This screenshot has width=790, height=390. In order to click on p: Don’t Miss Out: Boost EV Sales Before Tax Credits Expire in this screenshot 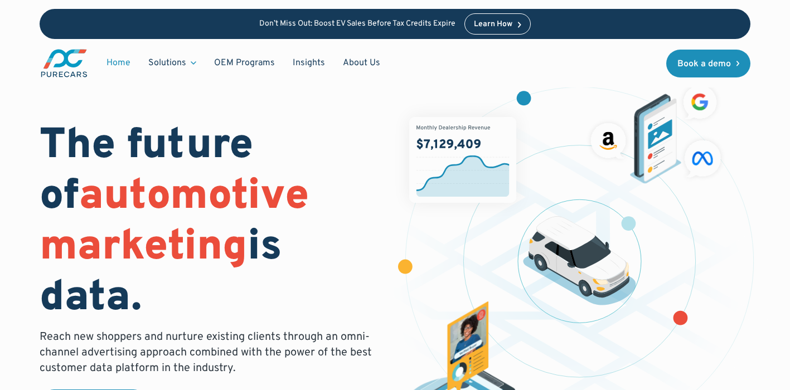, I will do `click(357, 24)`.